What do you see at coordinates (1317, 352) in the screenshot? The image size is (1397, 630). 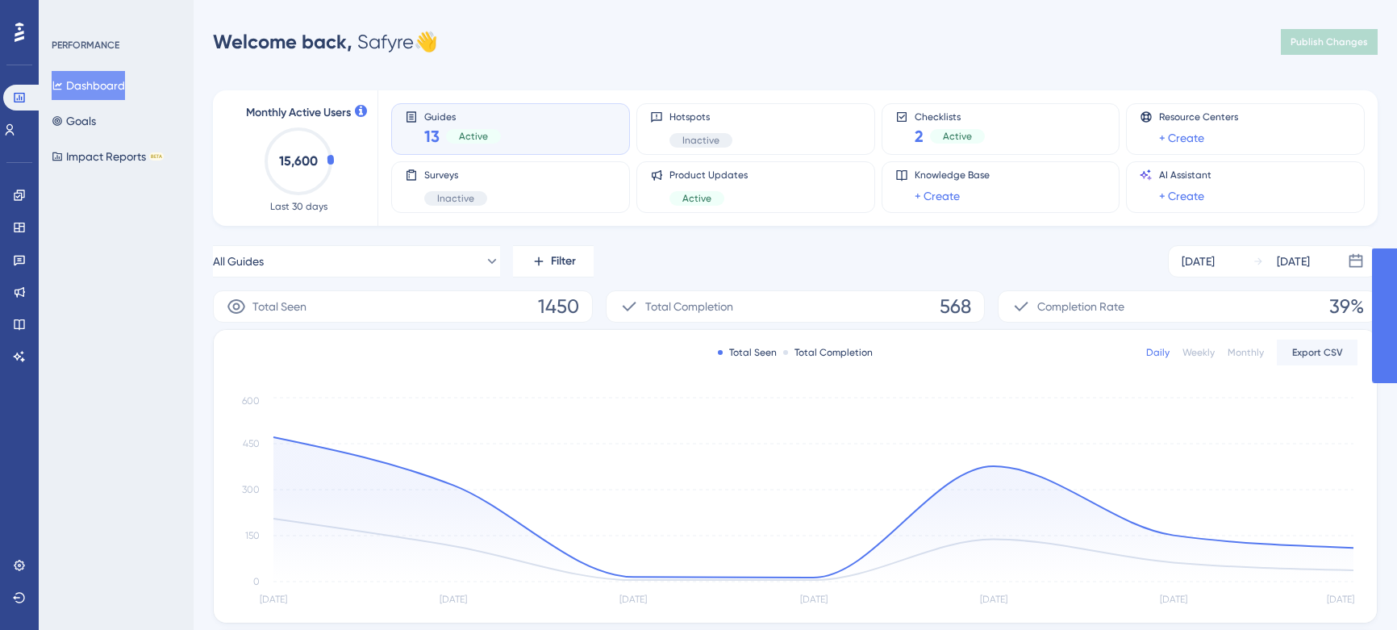 I see `span: Export CSV` at bounding box center [1317, 352].